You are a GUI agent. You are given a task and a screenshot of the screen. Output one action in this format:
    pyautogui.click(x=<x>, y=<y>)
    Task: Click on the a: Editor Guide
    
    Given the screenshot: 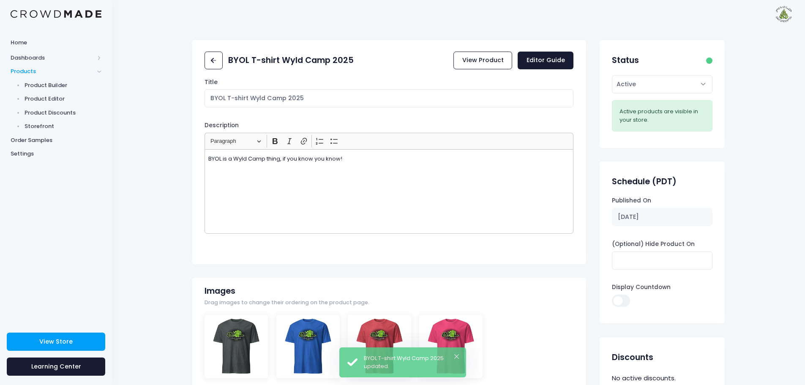 What is the action you would take?
    pyautogui.click(x=545, y=60)
    